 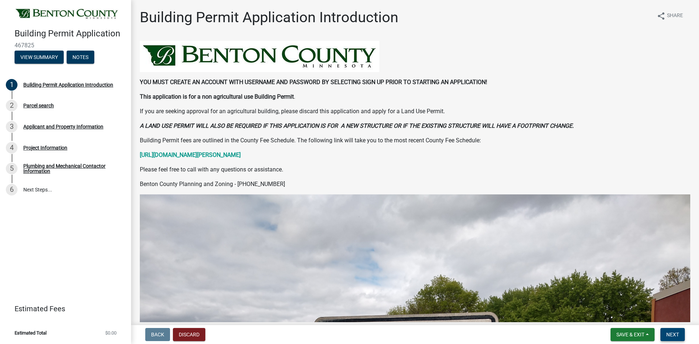 What do you see at coordinates (357, 126) in the screenshot?
I see `strong: A LAND USE PERMIT WILL ALSO BE REQUIRED IF THIS APPLICATION IS FOR A NEW STRUCTURE OR IF THE EXIS...` at bounding box center [357, 126].